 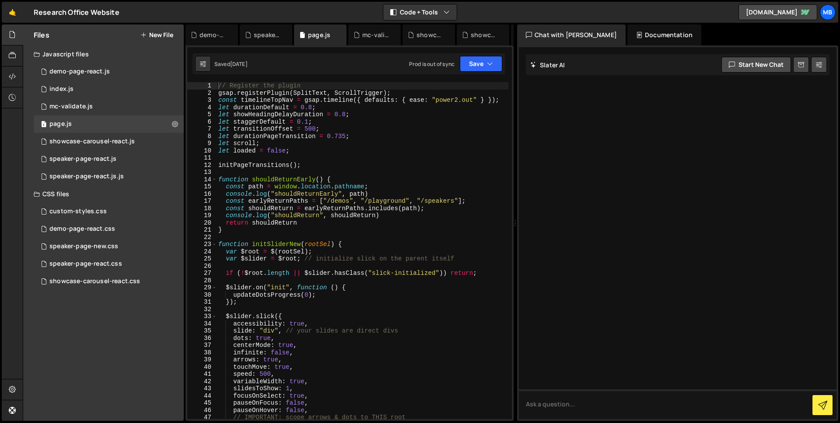 What do you see at coordinates (202, 295) in the screenshot?
I see `div: 30` at bounding box center [202, 295].